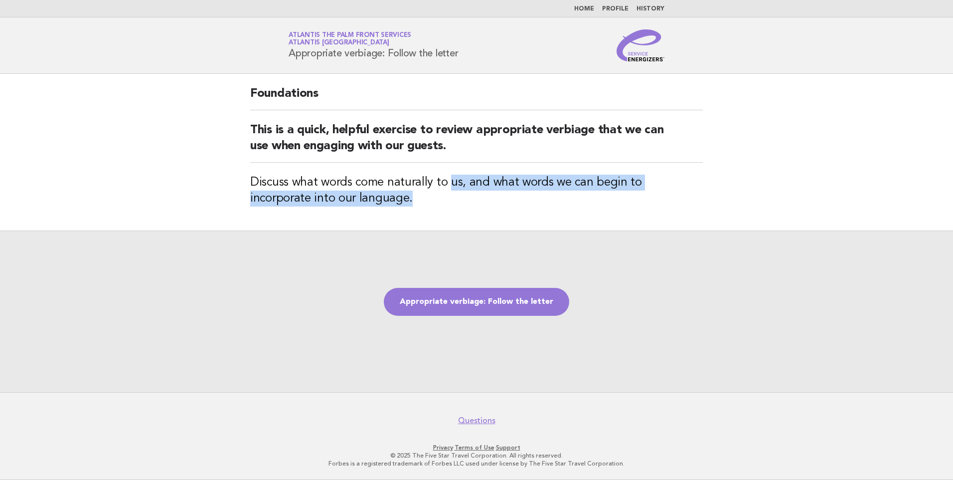  What do you see at coordinates (641, 45) in the screenshot?
I see `img: Service Energizers` at bounding box center [641, 45].